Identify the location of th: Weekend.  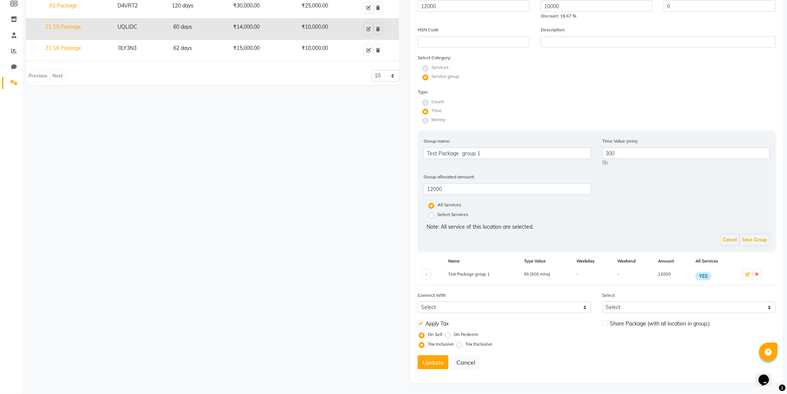
(634, 261).